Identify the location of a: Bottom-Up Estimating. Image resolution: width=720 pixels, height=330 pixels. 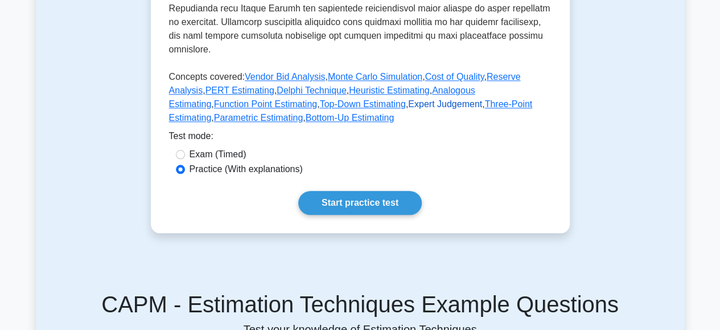
(350, 117).